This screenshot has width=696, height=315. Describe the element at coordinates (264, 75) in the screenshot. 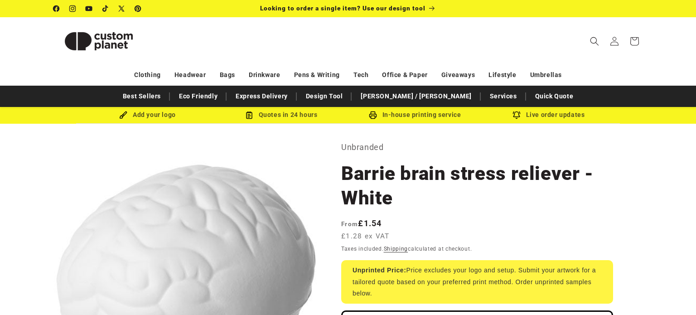

I see `a: Drinkware` at that location.